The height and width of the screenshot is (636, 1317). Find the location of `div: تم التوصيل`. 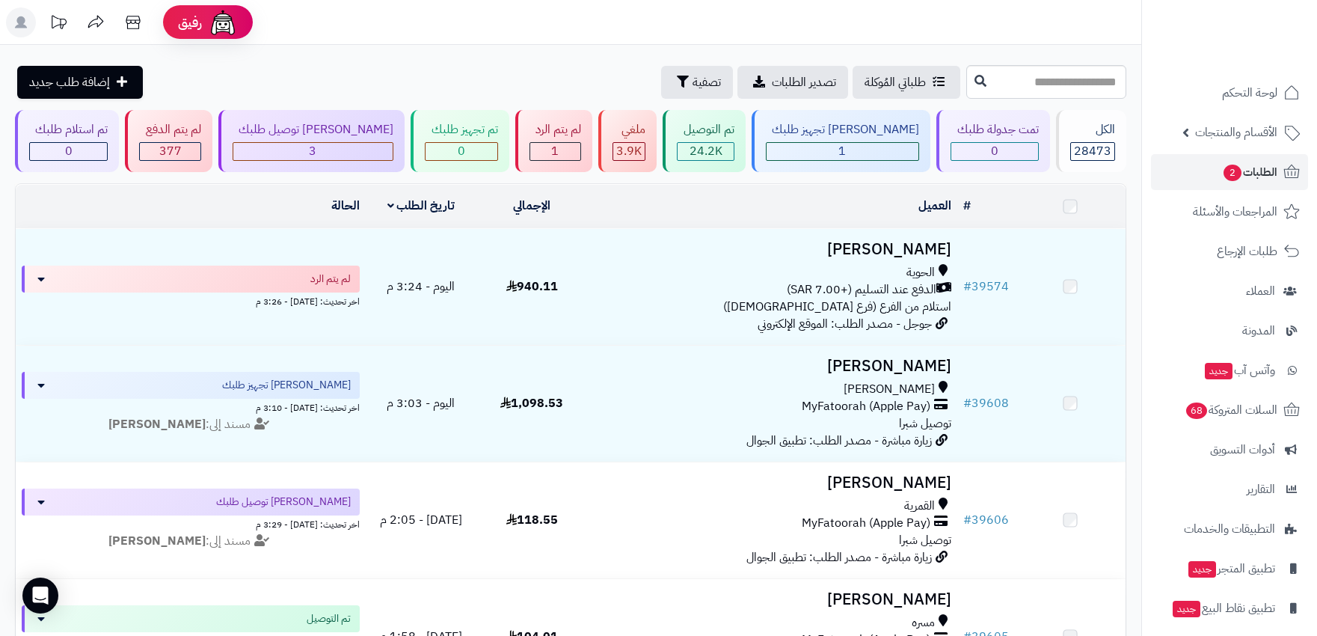

div: تم التوصيل is located at coordinates (705, 129).